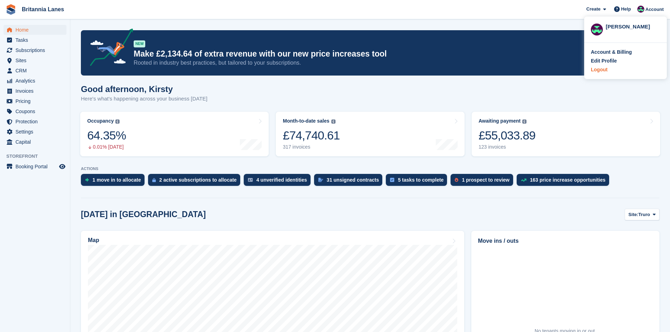  Describe the element at coordinates (62, 167) in the screenshot. I see `a: Preview store` at that location.